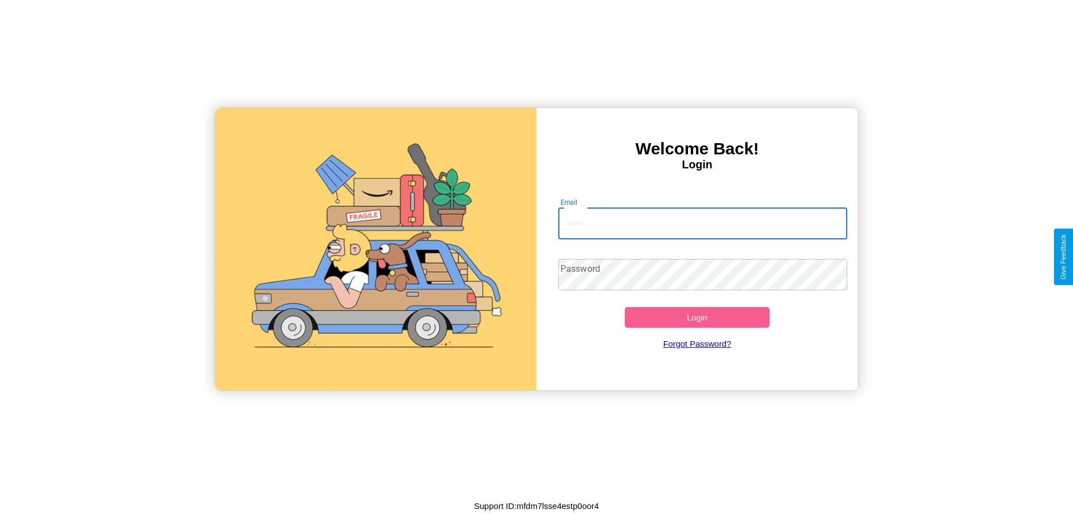  What do you see at coordinates (697, 149) in the screenshot?
I see `h3: Welcome Back!` at bounding box center [697, 149].